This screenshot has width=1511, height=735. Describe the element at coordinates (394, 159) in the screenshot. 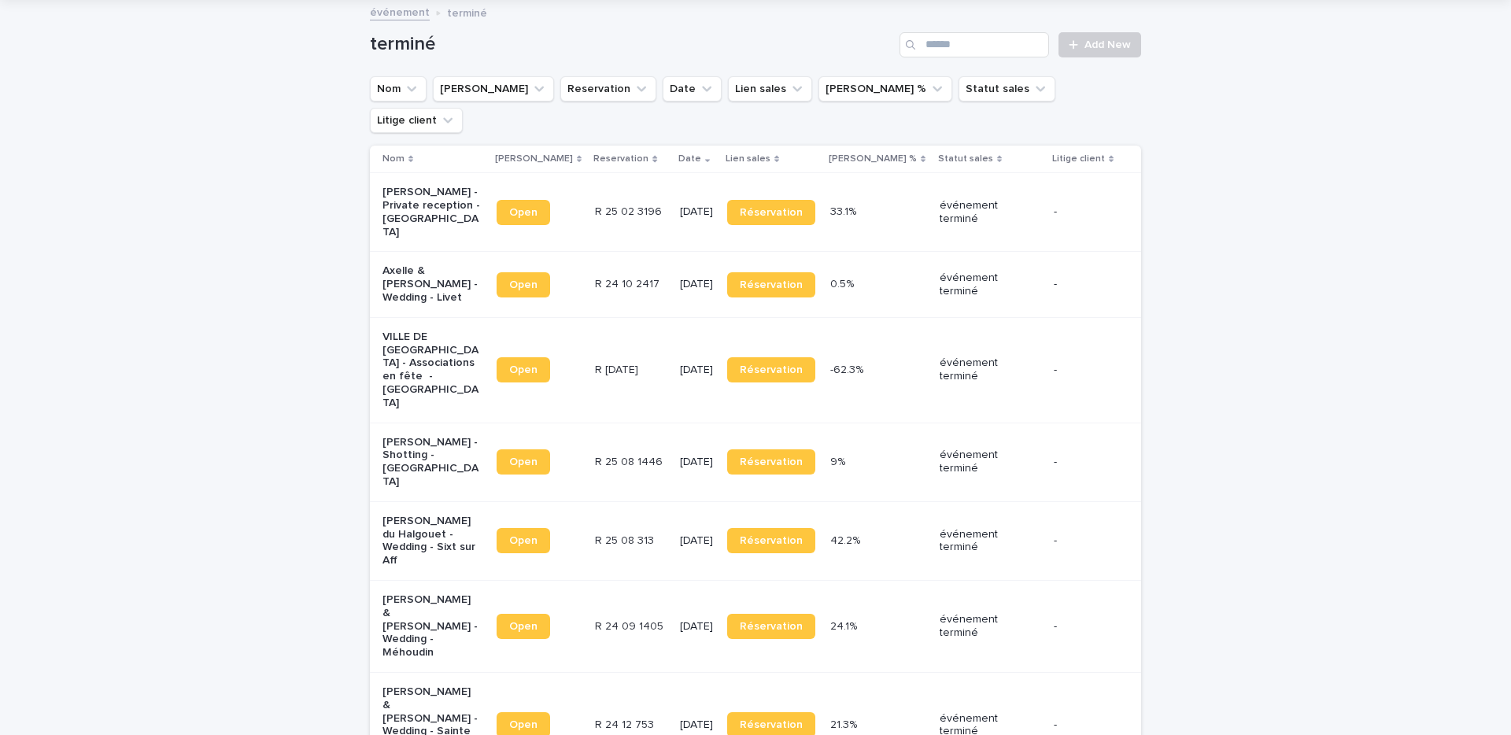

I see `p: Nom` at that location.